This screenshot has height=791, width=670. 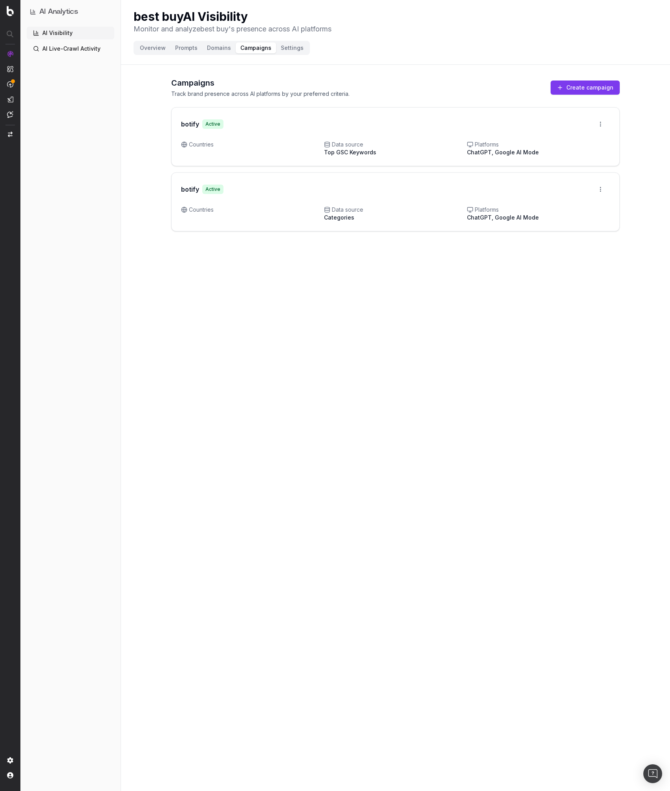 I want to click on img: Botify logo, so click(x=10, y=11).